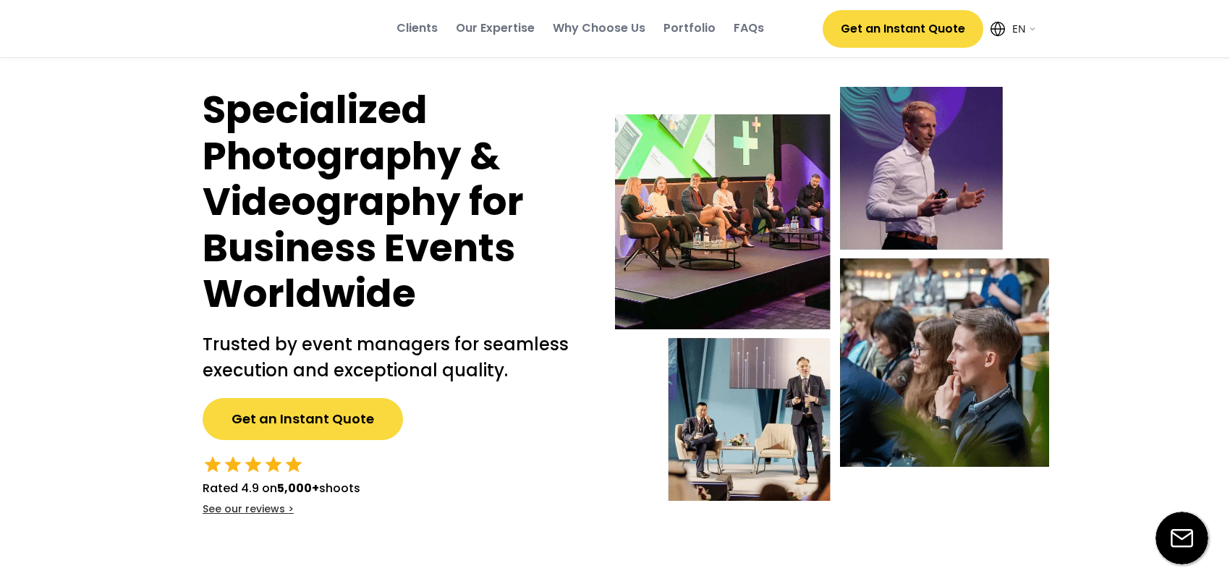 Image resolution: width=1230 pixels, height=579 pixels. What do you see at coordinates (394, 202) in the screenshot?
I see `h1: Specialized Photography & Videography for Business Events Worldwide` at bounding box center [394, 202].